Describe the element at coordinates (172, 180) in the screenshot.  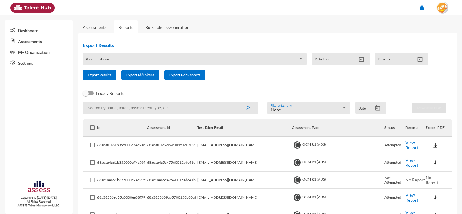
I see `td: 68ac1a4a5c47560015adc41b` at that location.